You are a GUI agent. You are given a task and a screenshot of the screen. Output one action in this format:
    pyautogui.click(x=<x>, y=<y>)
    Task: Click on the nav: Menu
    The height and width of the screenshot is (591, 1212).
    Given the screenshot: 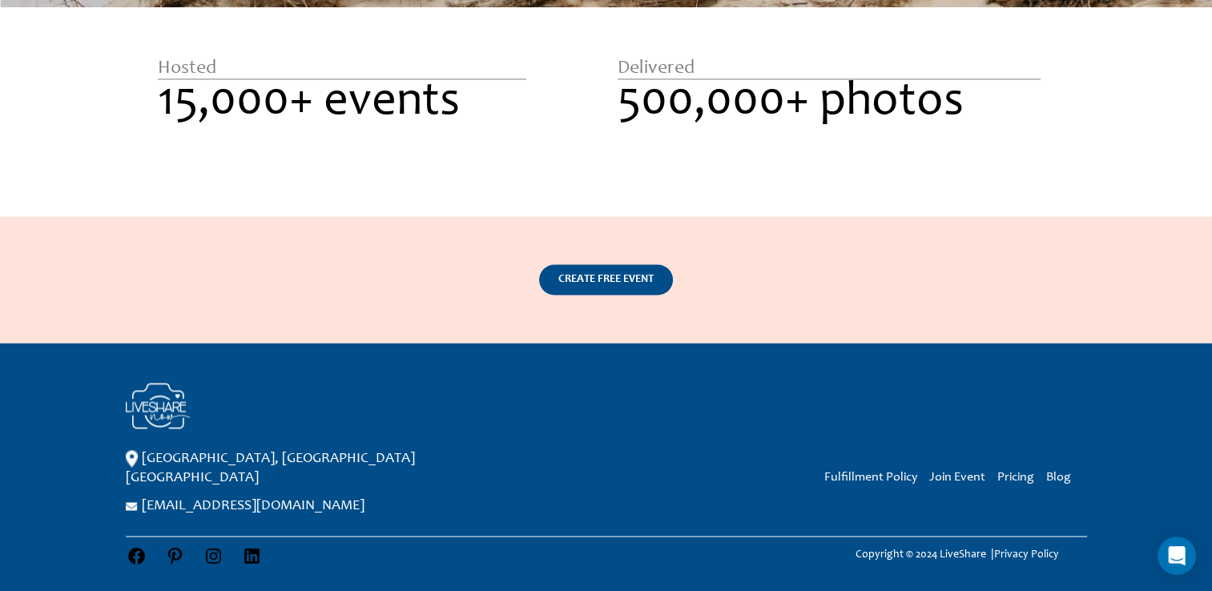 What is the action you would take?
    pyautogui.click(x=941, y=476)
    